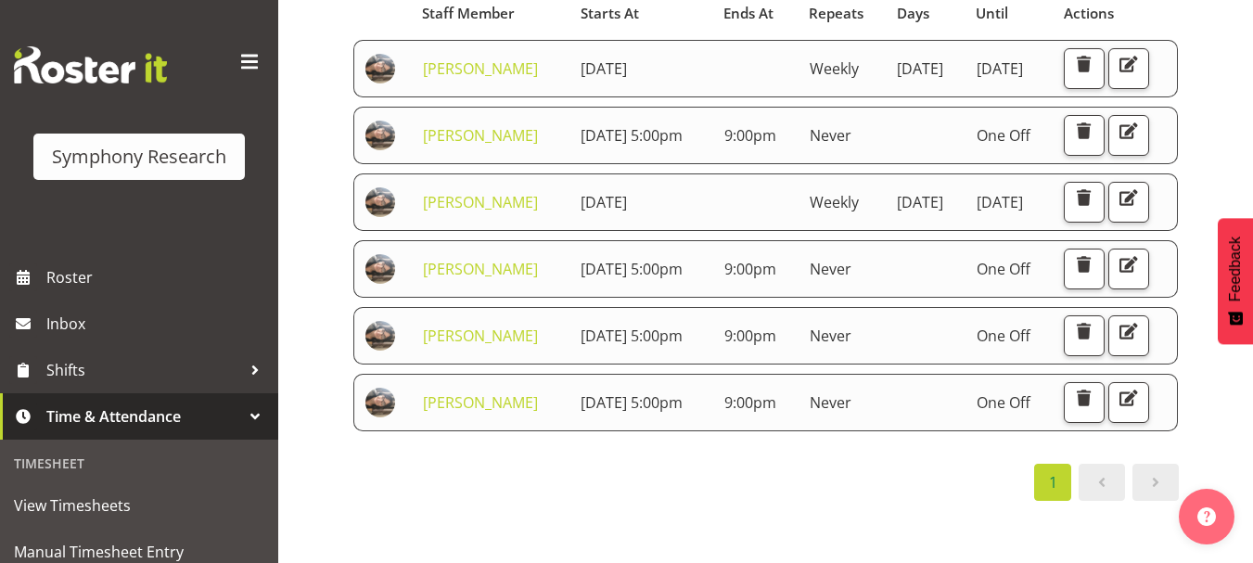 This screenshot has width=1253, height=563. Describe the element at coordinates (1009, 13) in the screenshot. I see `div: Until` at that location.